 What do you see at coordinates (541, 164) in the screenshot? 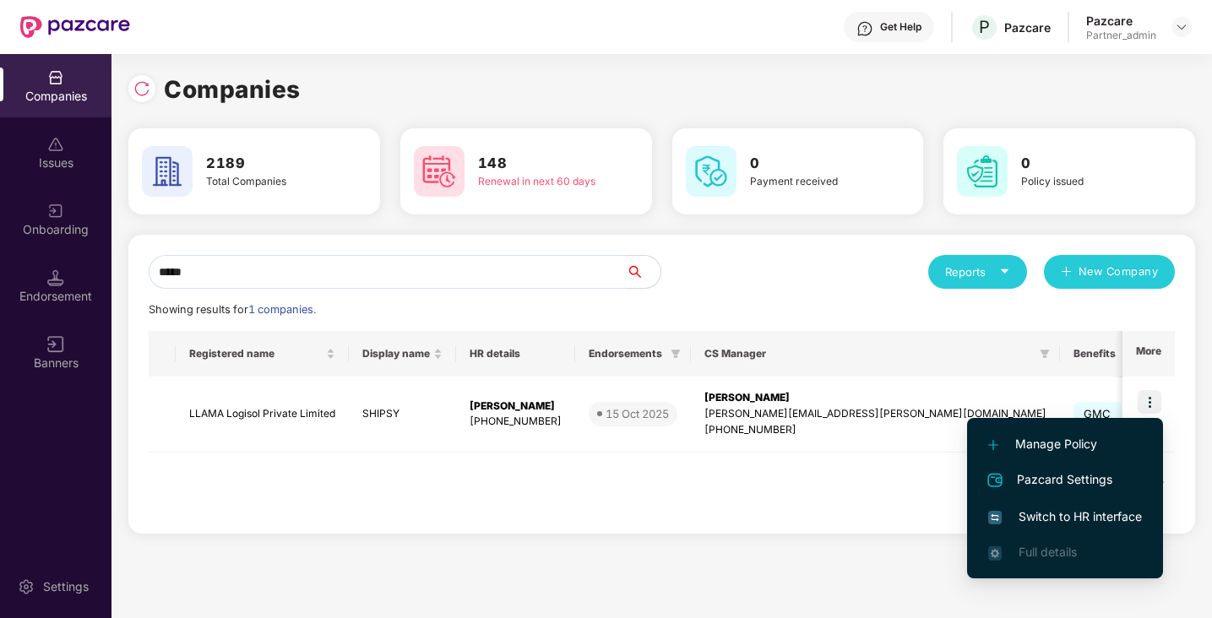
I see `h3: 148` at bounding box center [541, 164].